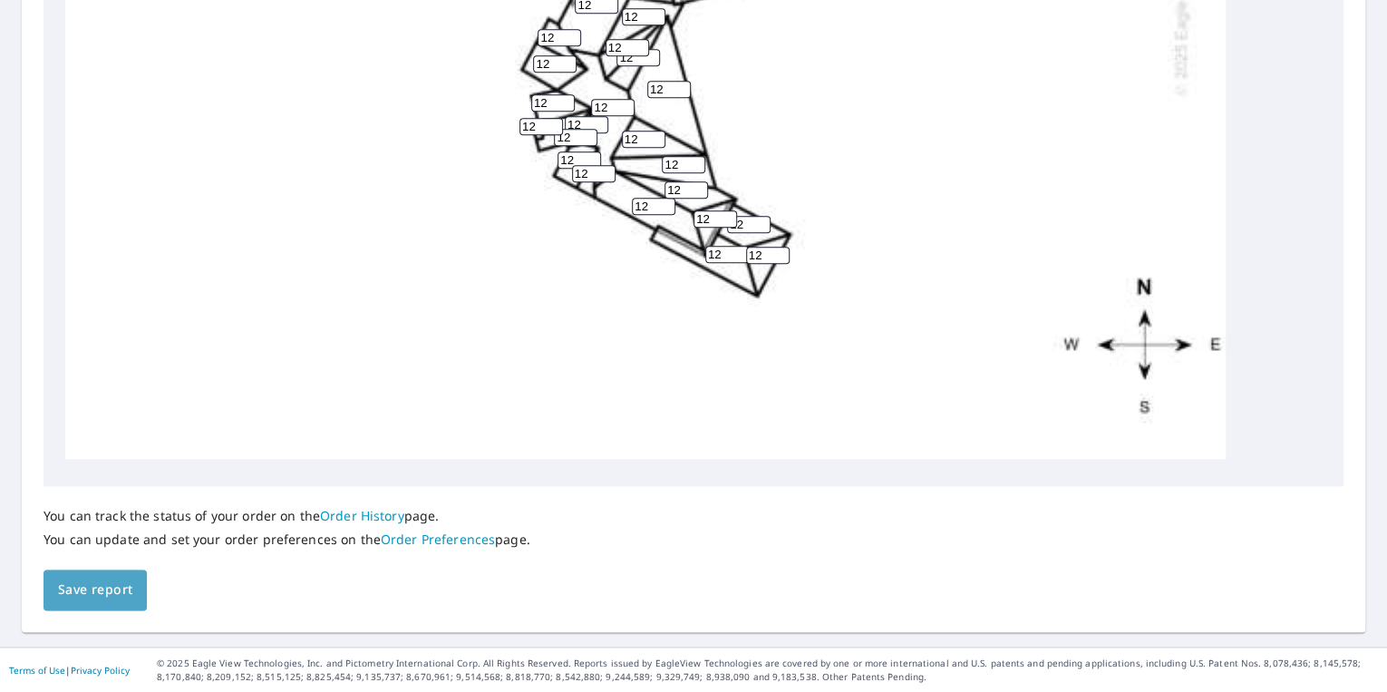  What do you see at coordinates (95, 589) in the screenshot?
I see `button: Save report` at bounding box center [95, 589].